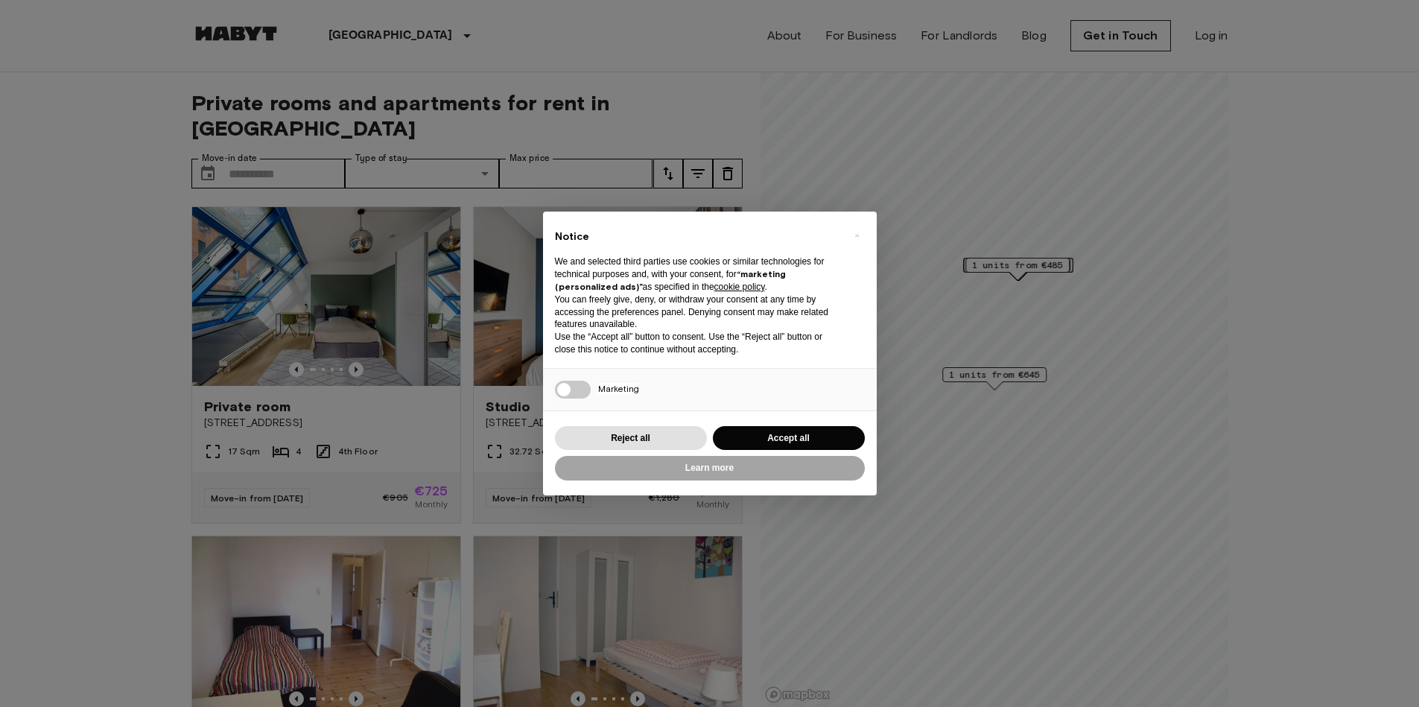  What do you see at coordinates (740, 287) in the screenshot?
I see `a: cookie policy` at bounding box center [740, 287].